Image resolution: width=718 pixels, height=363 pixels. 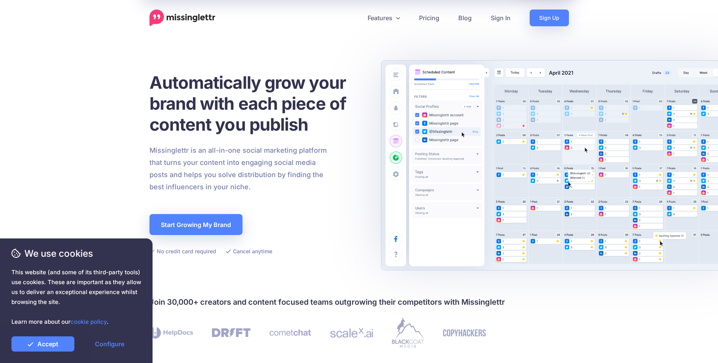 What do you see at coordinates (359, 302) in the screenshot?
I see `h4: Join 30,000+ creators and content focused teams outgrowing their competitors with Missinglettr` at bounding box center [359, 302].